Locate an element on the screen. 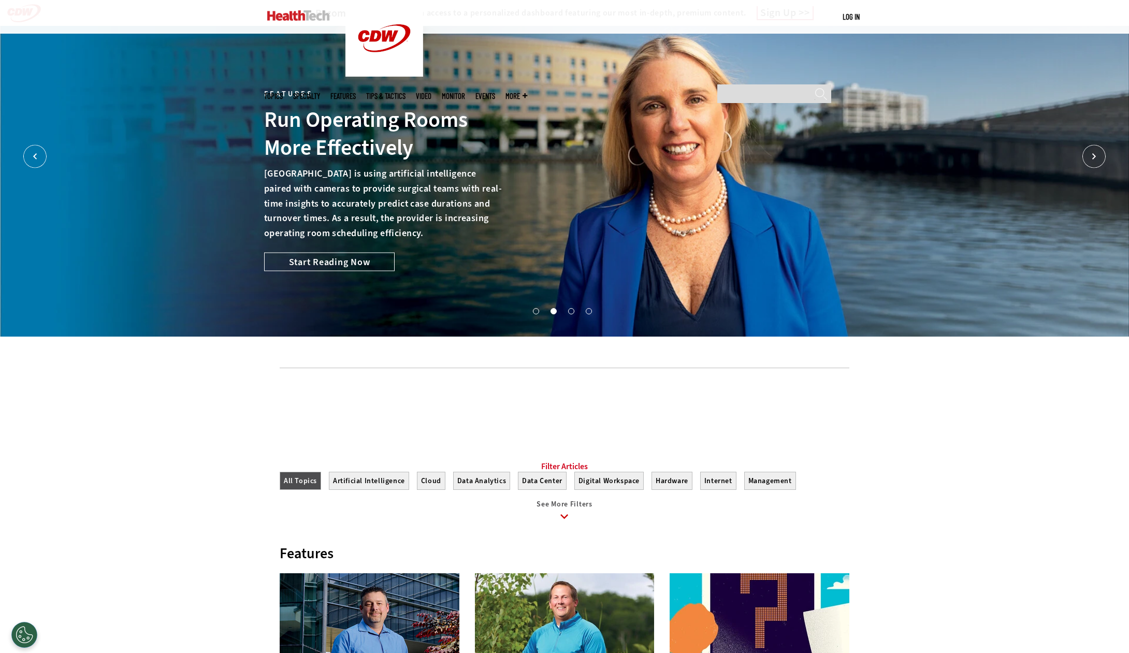 Image resolution: width=1129 pixels, height=653 pixels. button: Hardware is located at coordinates (672, 480).